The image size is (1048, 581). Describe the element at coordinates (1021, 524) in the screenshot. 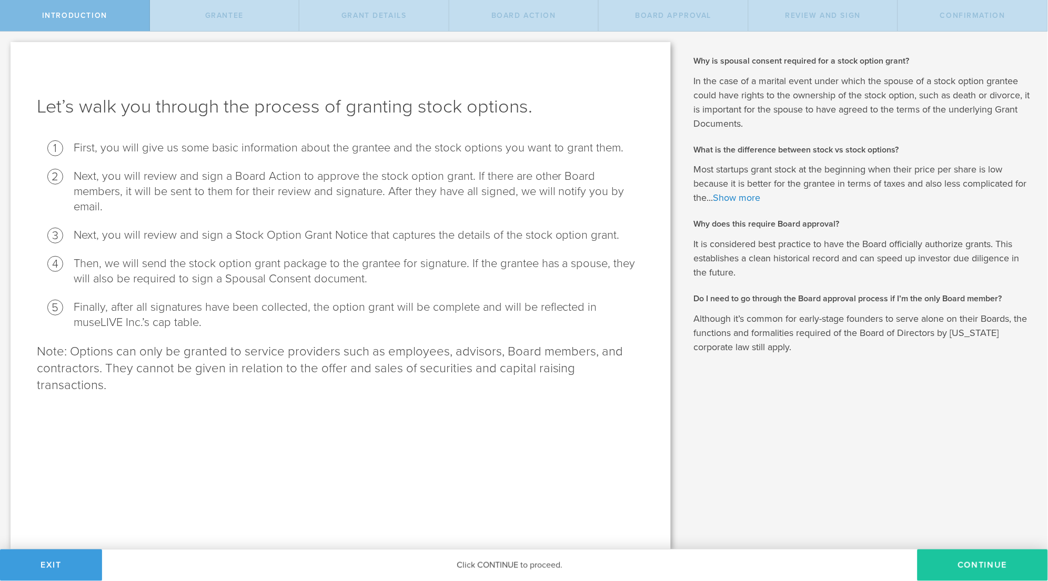

I see `div: Chat Widget` at that location.